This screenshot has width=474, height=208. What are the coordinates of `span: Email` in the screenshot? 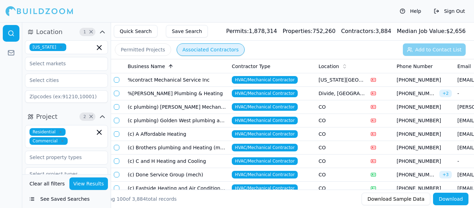 It's located at (464, 66).